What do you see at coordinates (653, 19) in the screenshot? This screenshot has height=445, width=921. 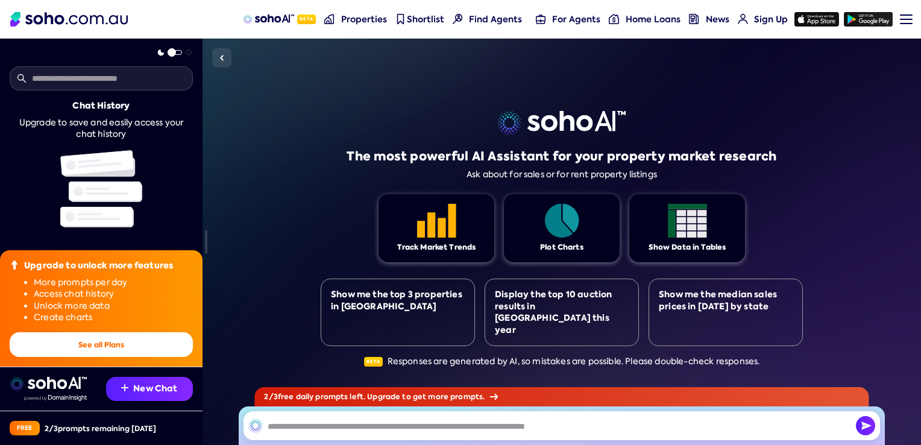 I see `span: Home Loans` at bounding box center [653, 19].